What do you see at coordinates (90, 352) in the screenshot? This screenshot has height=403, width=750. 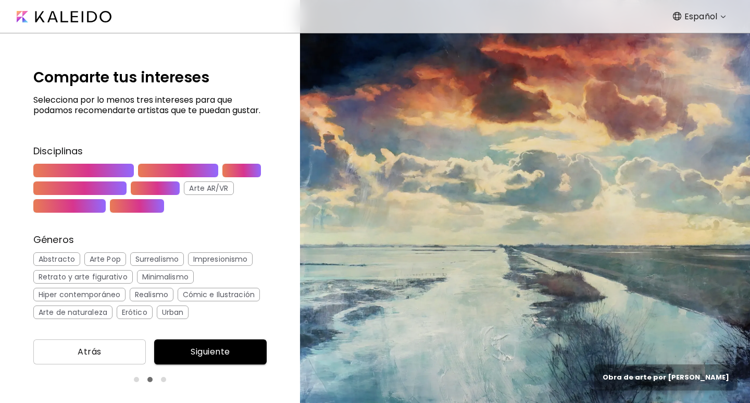 I see `button: Atrás` at bounding box center [90, 352].